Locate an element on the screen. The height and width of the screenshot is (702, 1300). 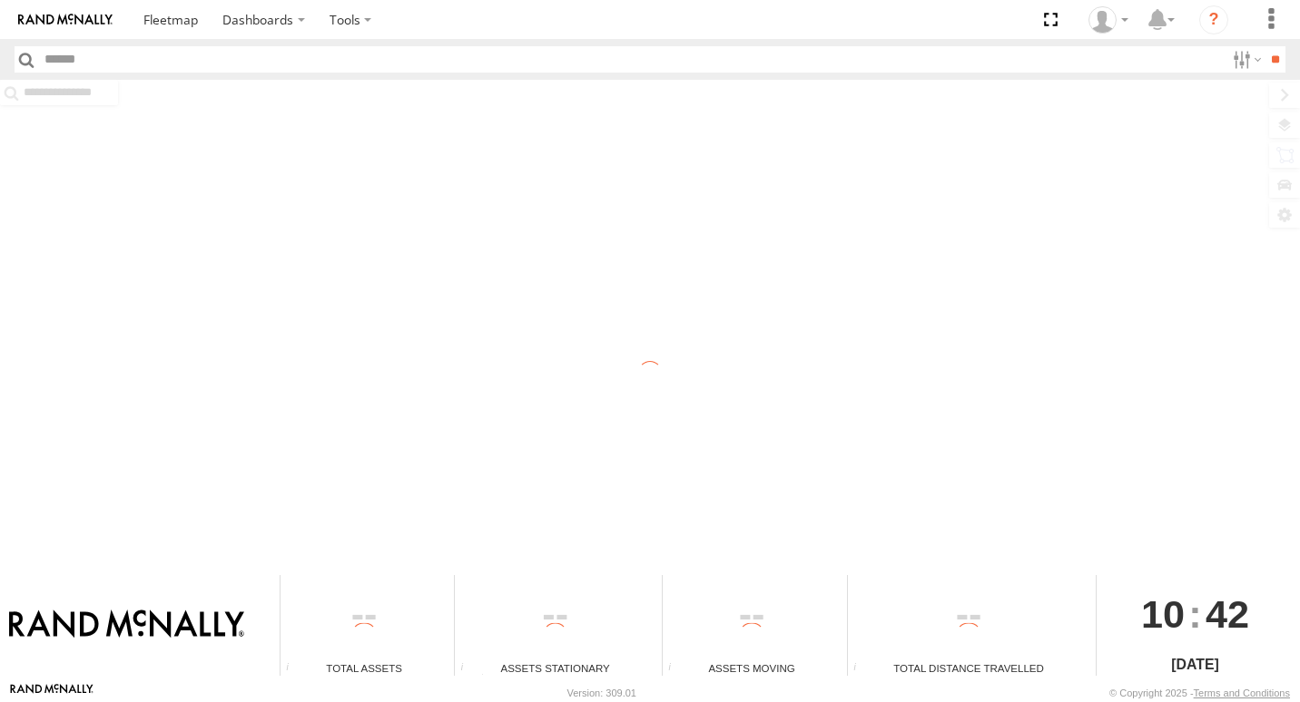
div: Total Distance Travelled is located at coordinates (968, 668).